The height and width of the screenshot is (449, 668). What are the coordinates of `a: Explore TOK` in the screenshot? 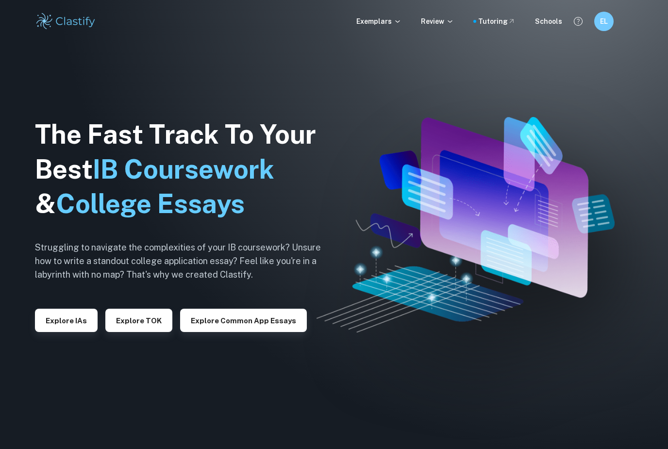 It's located at (139, 320).